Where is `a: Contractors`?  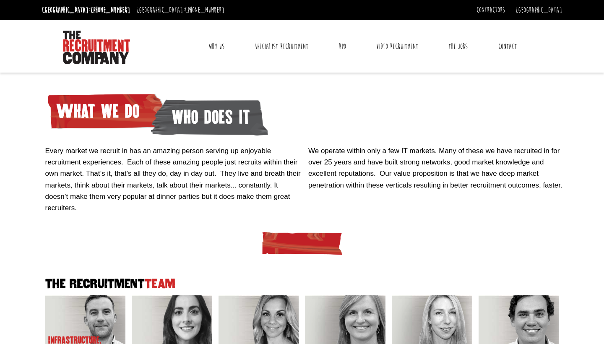 a: Contractors is located at coordinates (491, 10).